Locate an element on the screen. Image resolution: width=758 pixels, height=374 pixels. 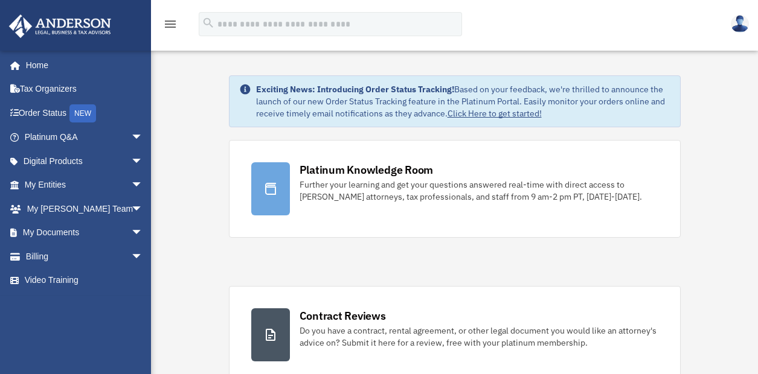
a: Billingarrow_drop_down is located at coordinates (85, 257).